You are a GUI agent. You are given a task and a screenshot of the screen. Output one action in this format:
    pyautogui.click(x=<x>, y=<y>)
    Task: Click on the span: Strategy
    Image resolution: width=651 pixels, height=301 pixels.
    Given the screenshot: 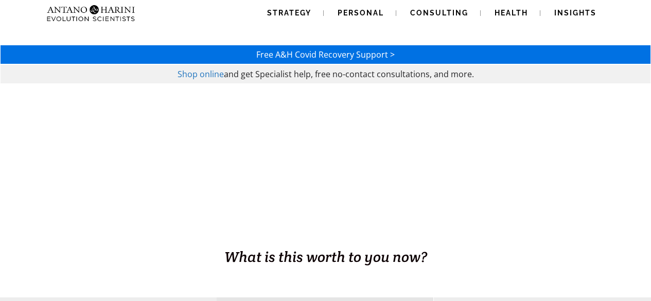 What is the action you would take?
    pyautogui.click(x=289, y=13)
    